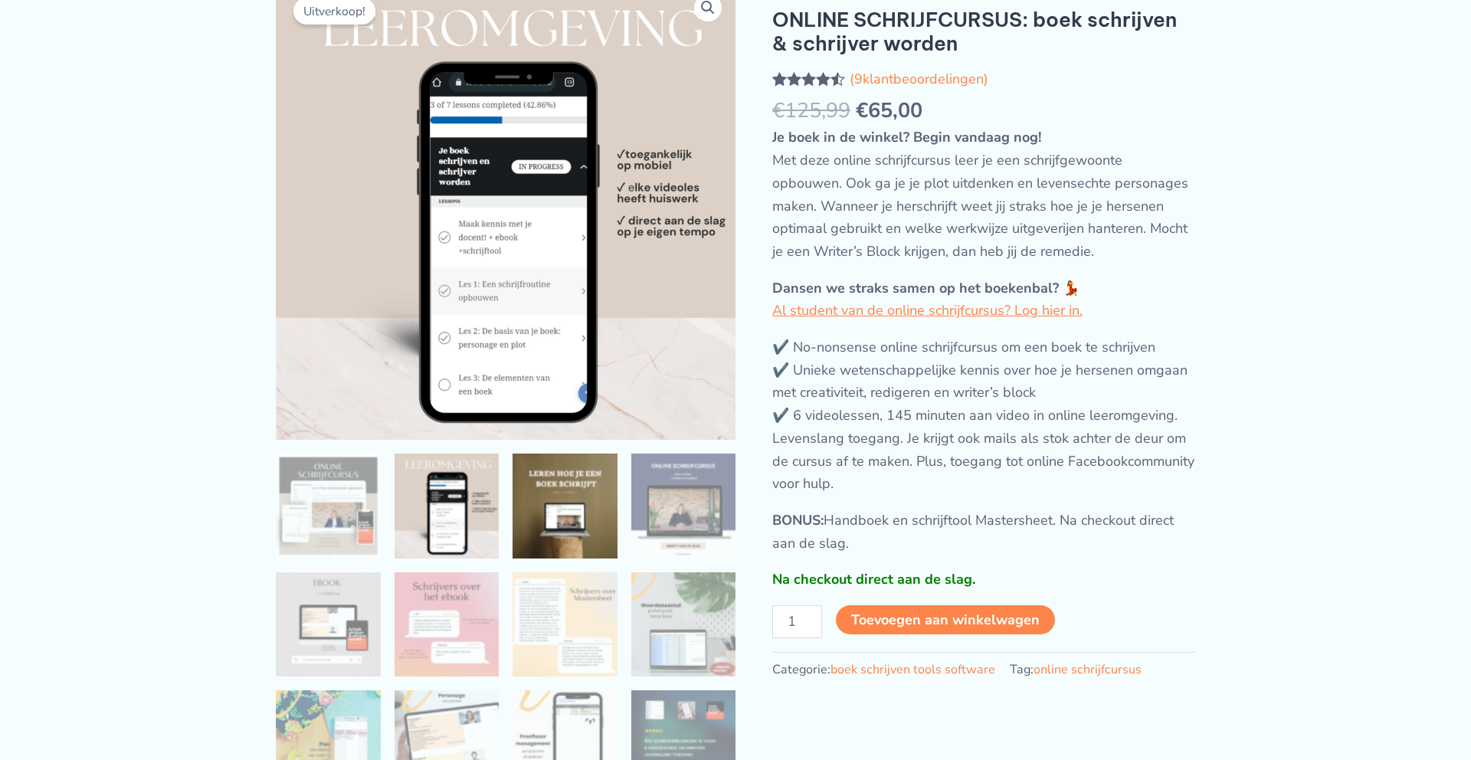  Describe the element at coordinates (797, 621) in the screenshot. I see `input: Productaantal` at that location.